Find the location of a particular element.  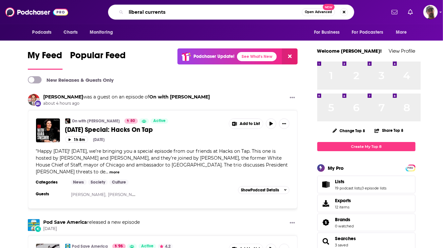

span: More is located at coordinates (402, 32).